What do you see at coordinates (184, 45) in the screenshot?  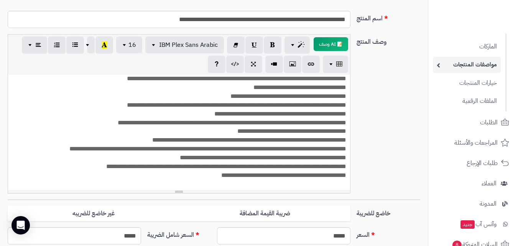 I see `button: IBM Plex Sans Arabic` at bounding box center [184, 45].